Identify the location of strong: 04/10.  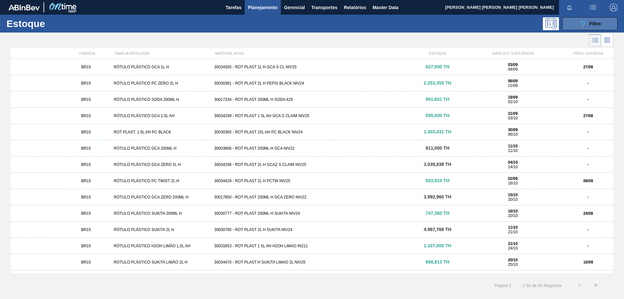
(513, 162).